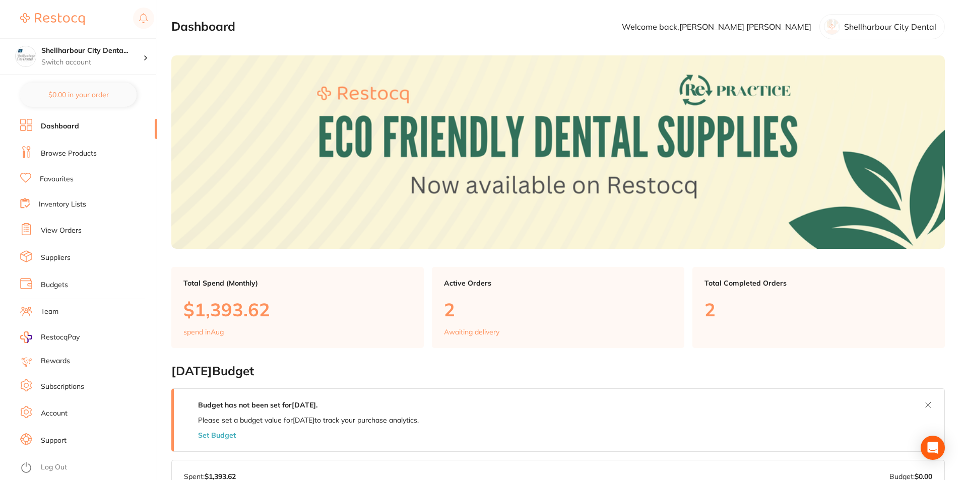  What do you see at coordinates (54, 414) in the screenshot?
I see `a: Account` at bounding box center [54, 414].